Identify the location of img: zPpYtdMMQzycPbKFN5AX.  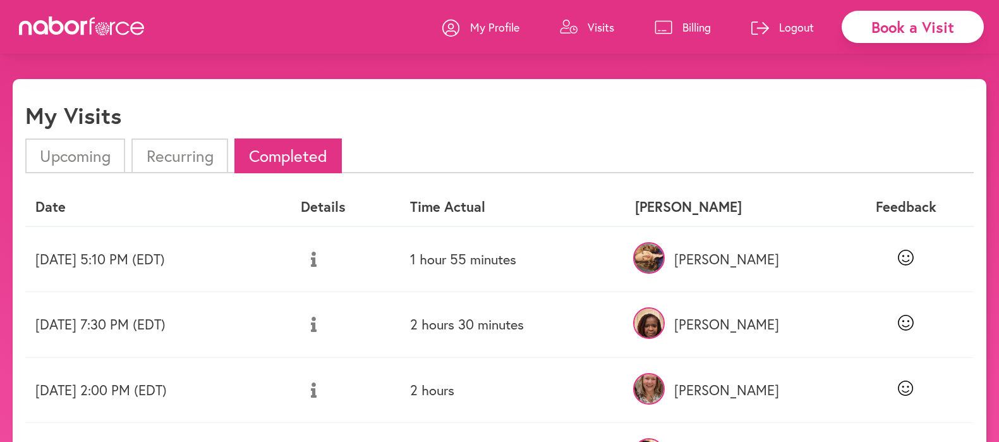
(649, 389).